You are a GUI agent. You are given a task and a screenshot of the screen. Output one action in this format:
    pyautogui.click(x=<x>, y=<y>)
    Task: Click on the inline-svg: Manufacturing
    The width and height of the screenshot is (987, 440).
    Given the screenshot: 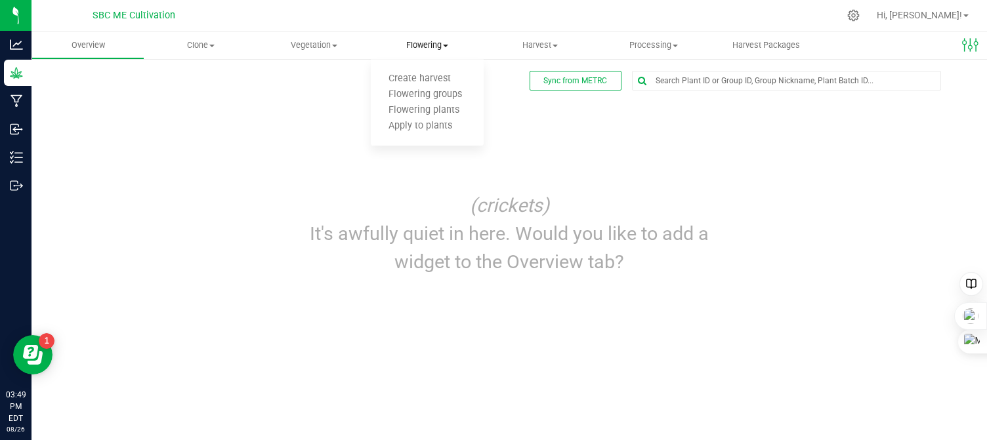 What is the action you would take?
    pyautogui.click(x=16, y=101)
    